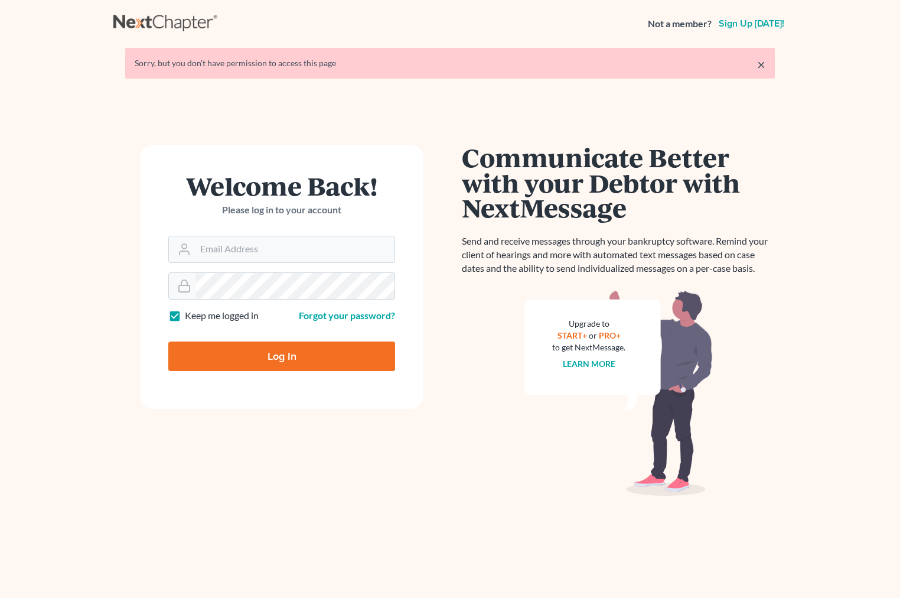  Describe the element at coordinates (593, 335) in the screenshot. I see `span: or` at that location.